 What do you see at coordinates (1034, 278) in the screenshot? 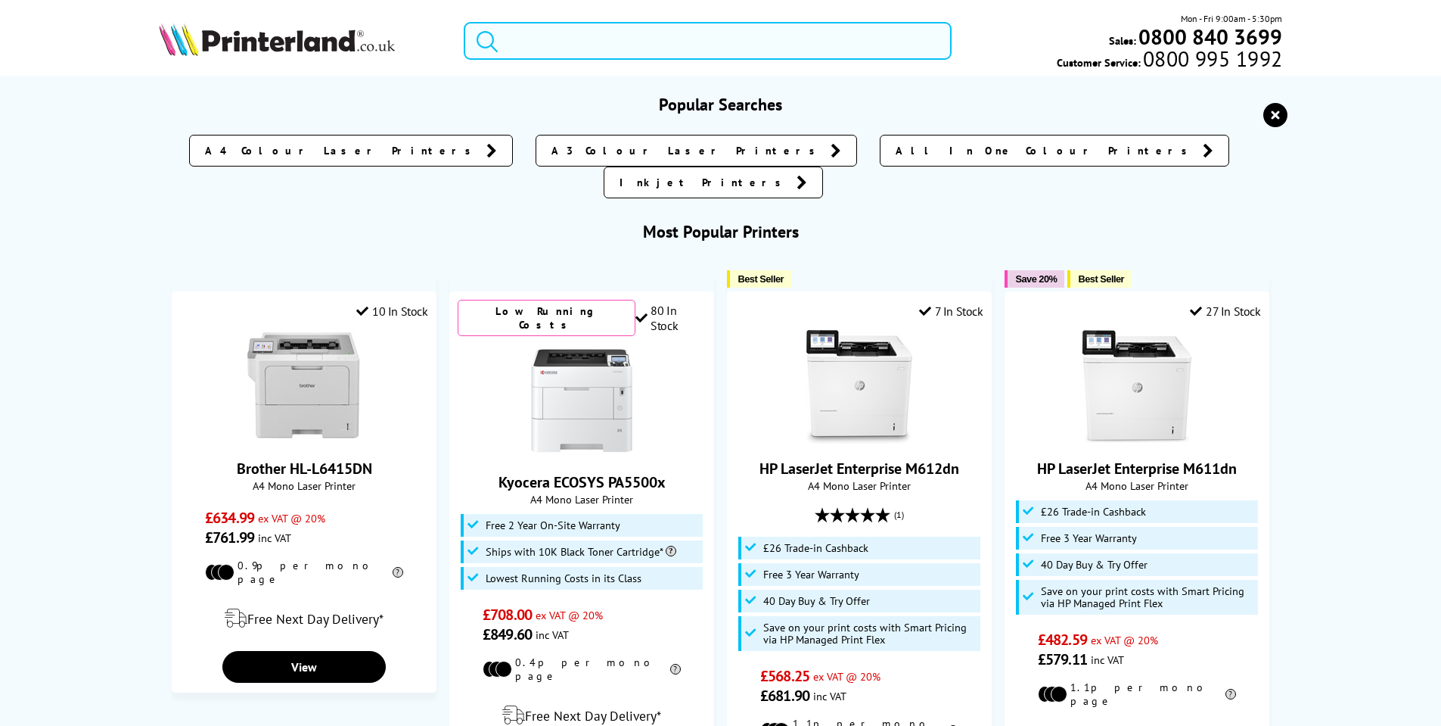
I see `button: Save 20%` at bounding box center [1034, 278].